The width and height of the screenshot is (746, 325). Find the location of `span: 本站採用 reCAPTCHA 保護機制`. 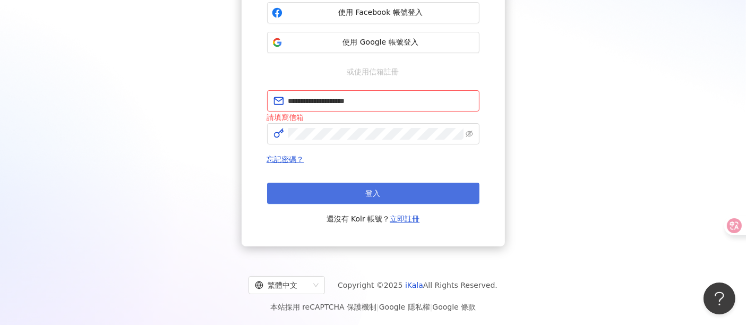

span: 本站採用 reCAPTCHA 保護機制 is located at coordinates (373, 307).